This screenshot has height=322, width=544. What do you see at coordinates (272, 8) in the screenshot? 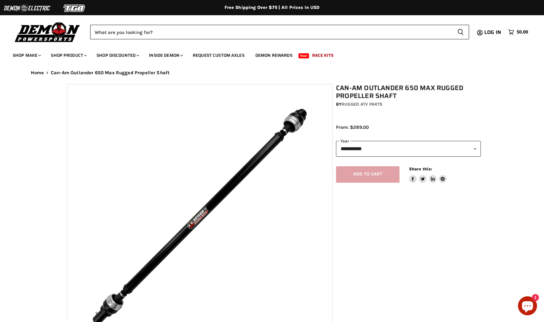
I see `div: Free Shipping Over $75 | All Prices In USD` at bounding box center [272, 8].